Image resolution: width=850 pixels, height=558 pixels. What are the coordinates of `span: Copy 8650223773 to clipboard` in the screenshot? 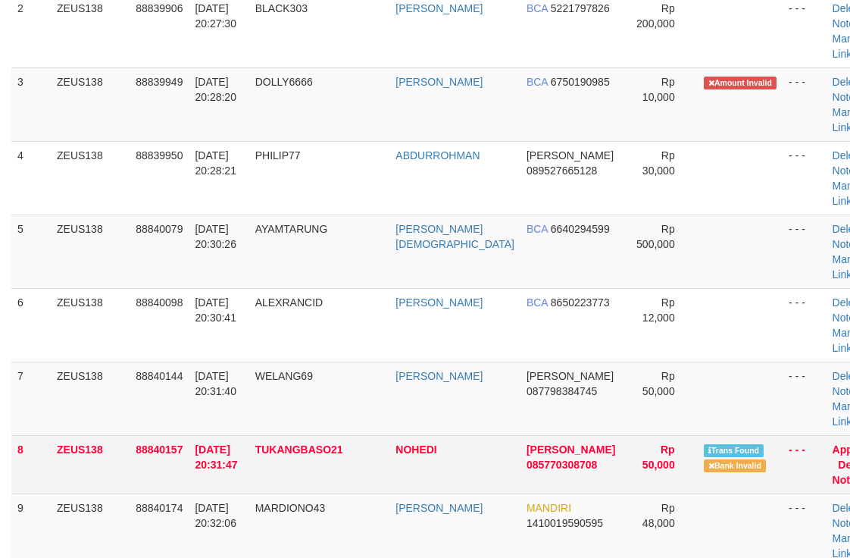 It's located at (580, 302).